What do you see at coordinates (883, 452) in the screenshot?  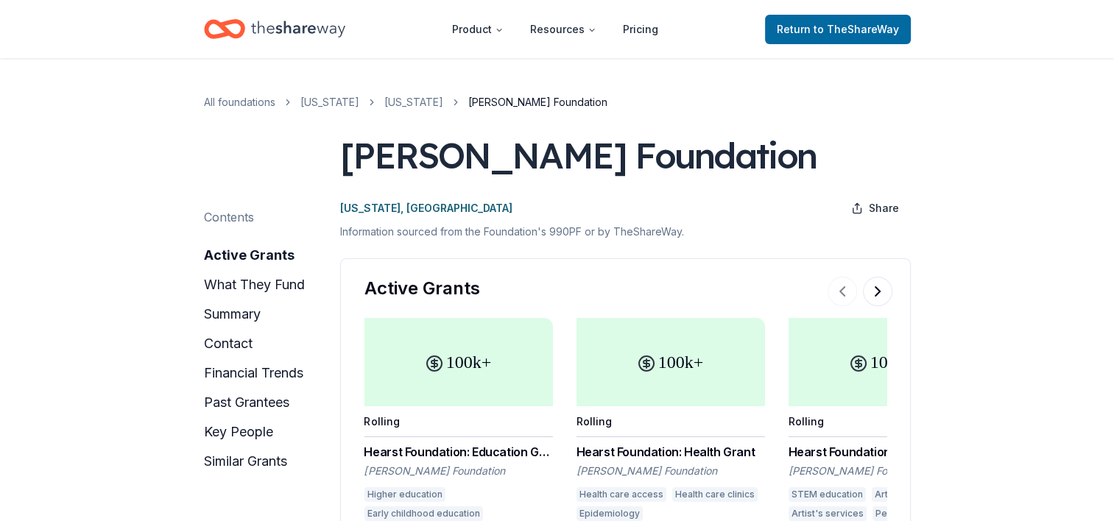 I see `div: Hearst Foundation: Culture Grant` at bounding box center [883, 452].